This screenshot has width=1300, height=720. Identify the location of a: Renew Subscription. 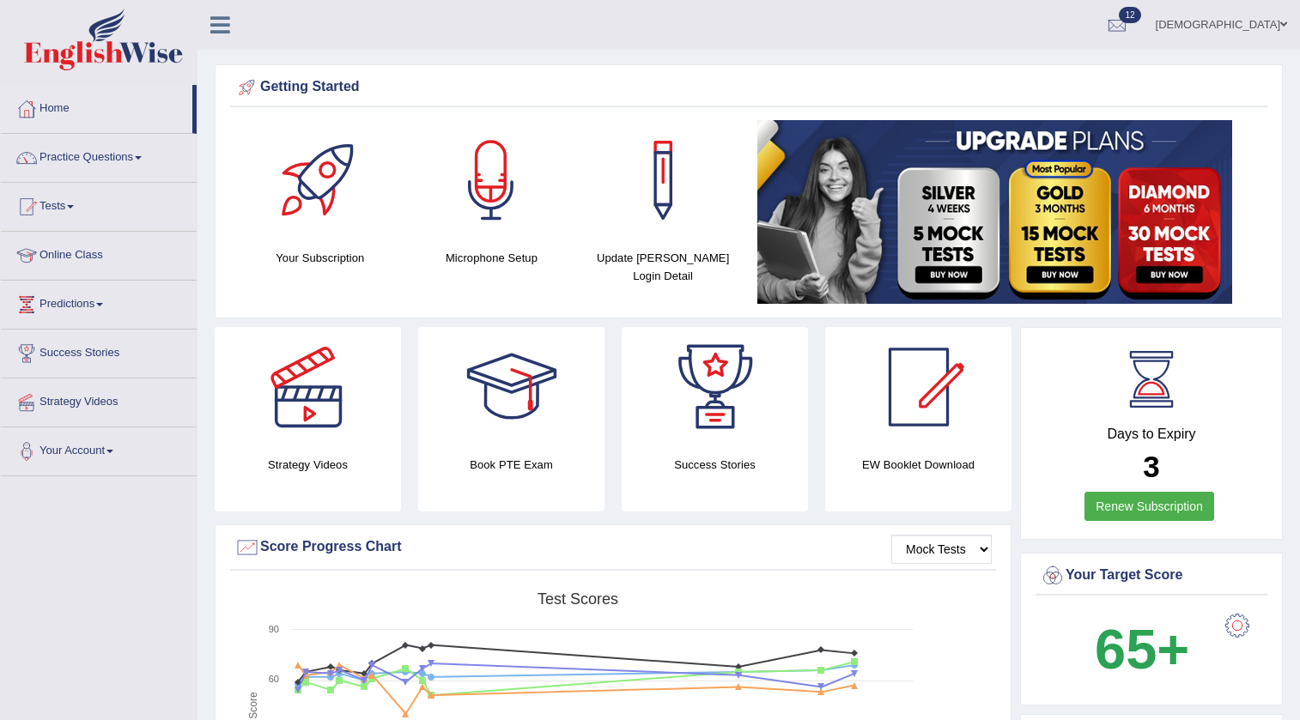
(1149, 507).